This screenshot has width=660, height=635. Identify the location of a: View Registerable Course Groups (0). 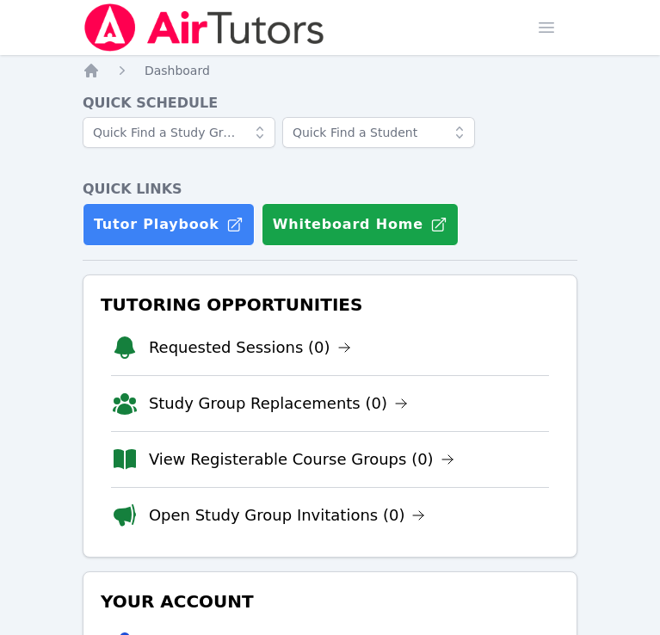
(301, 459).